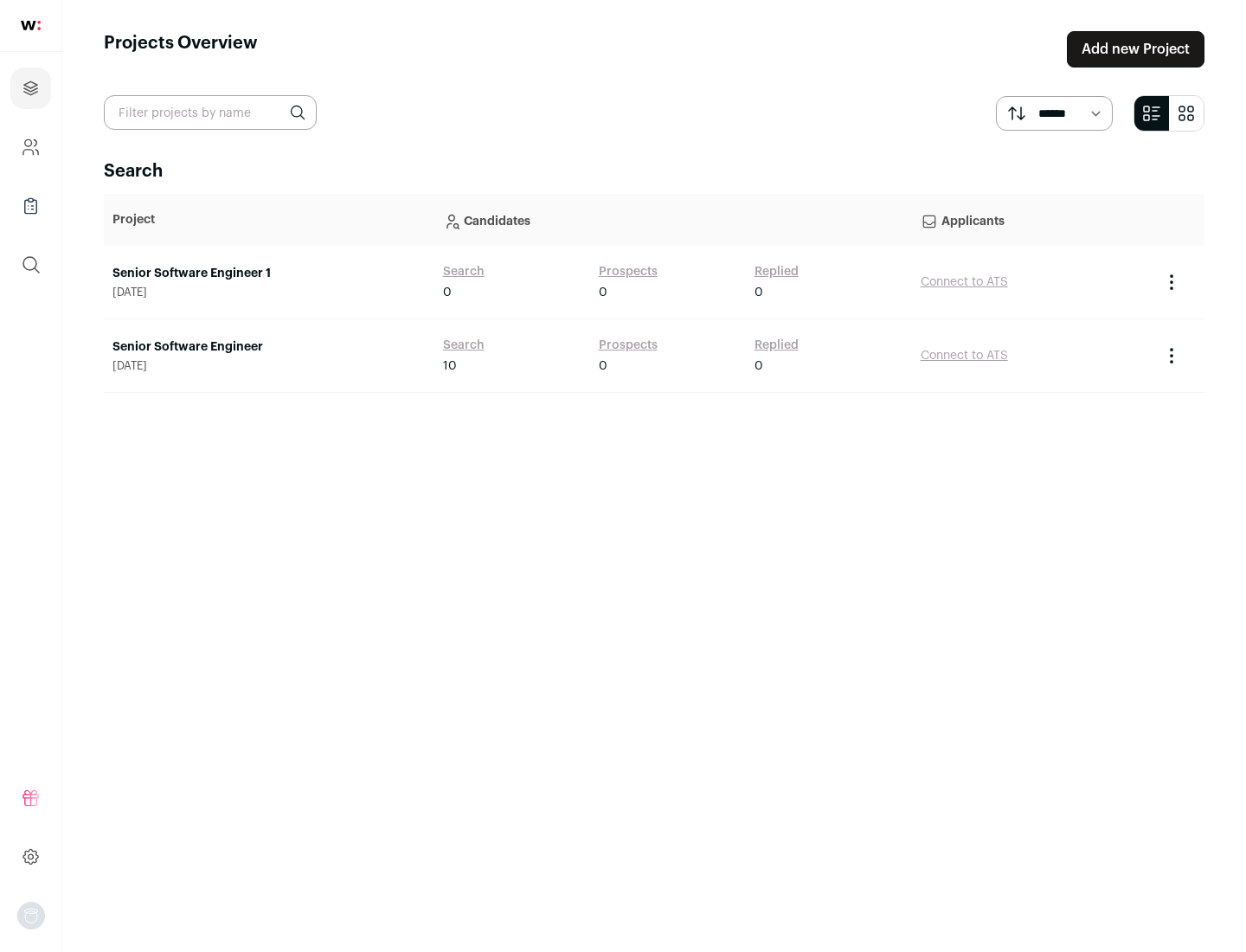 This screenshot has height=952, width=1246. I want to click on a: Company Lists, so click(30, 206).